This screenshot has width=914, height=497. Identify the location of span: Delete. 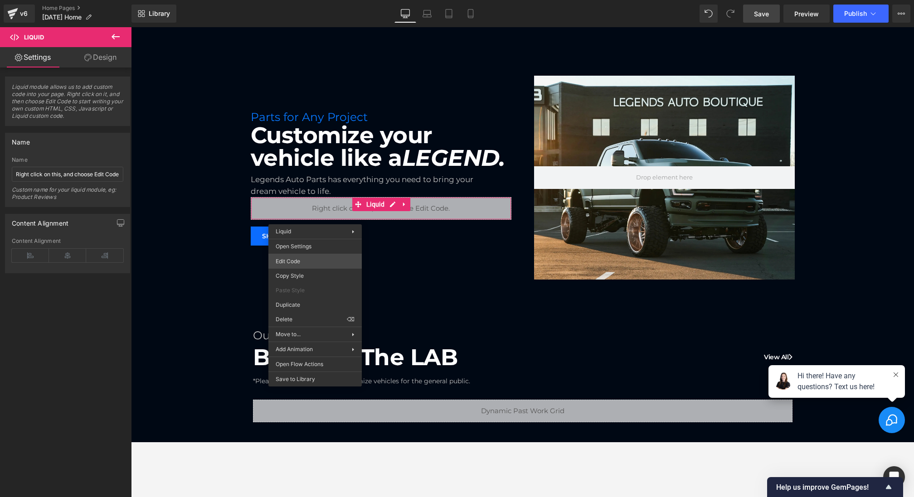
(311, 320).